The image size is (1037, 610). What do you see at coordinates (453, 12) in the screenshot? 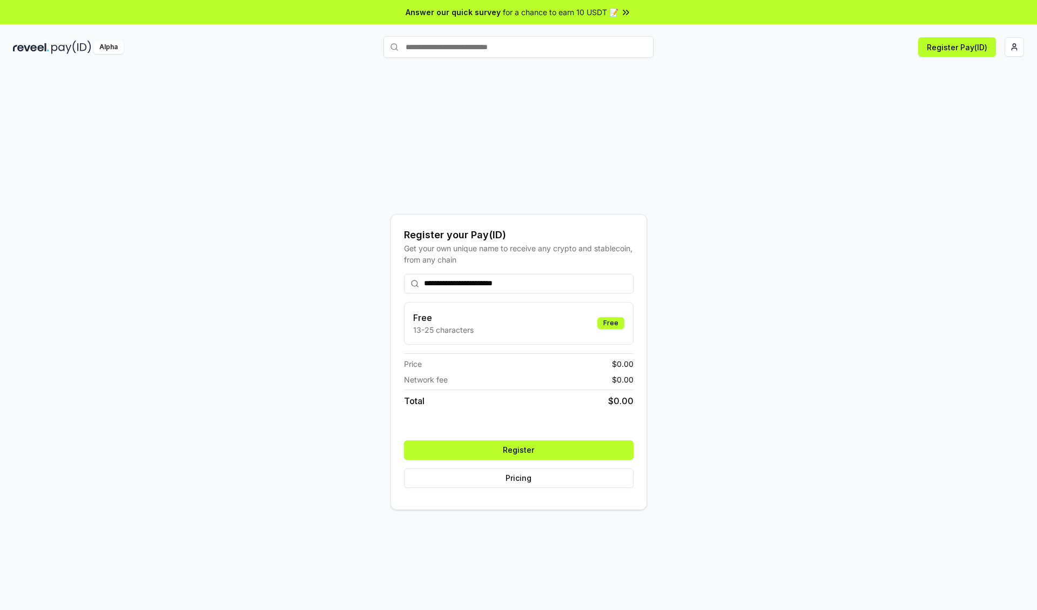
I see `span: Answer our quick survey` at bounding box center [453, 12].